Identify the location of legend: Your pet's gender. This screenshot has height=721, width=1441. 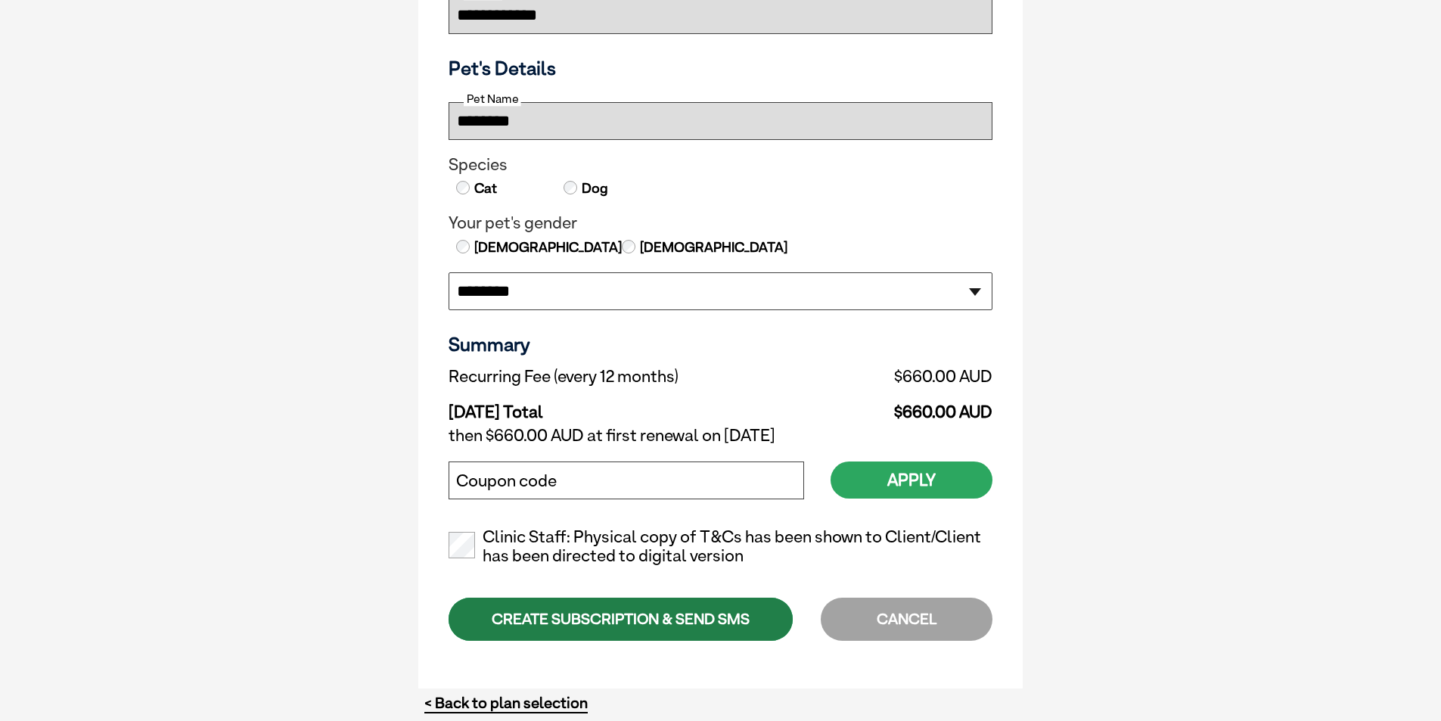
(720, 223).